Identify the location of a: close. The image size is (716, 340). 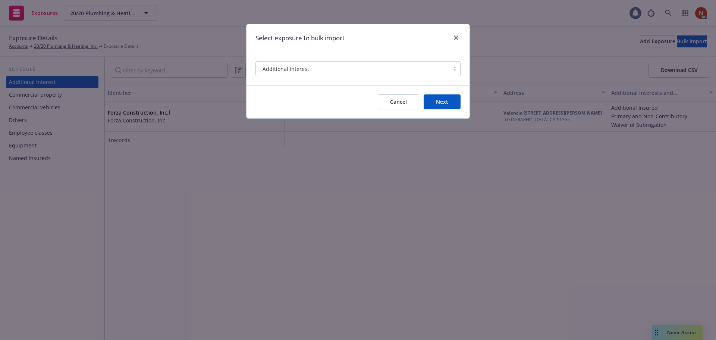
(456, 38).